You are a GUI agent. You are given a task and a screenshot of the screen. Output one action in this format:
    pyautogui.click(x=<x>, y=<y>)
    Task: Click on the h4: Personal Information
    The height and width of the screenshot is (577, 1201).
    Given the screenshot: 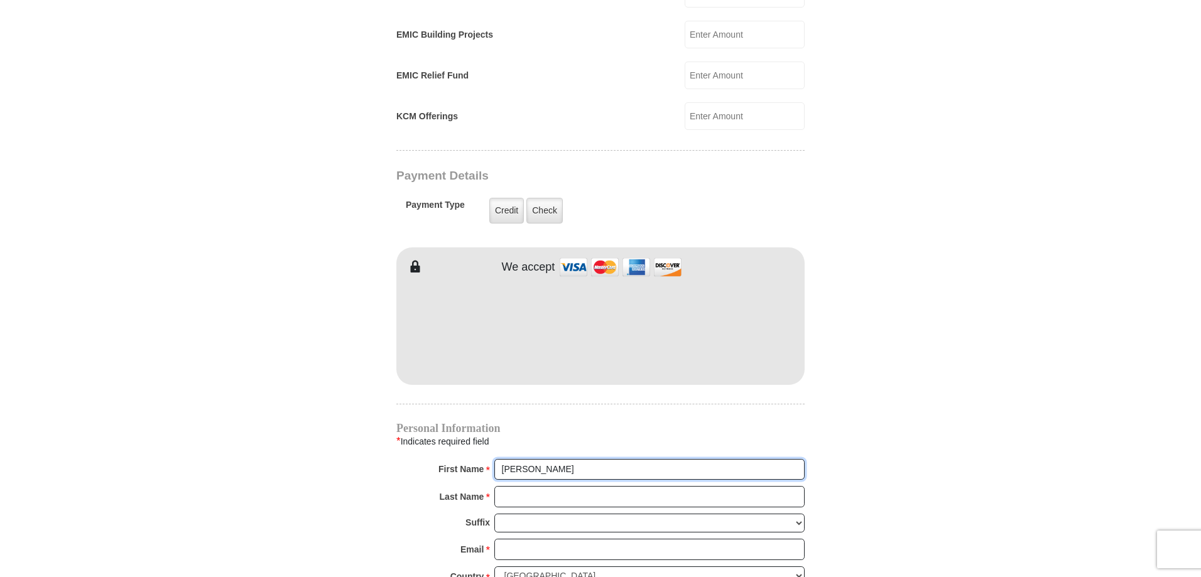 What is the action you would take?
    pyautogui.click(x=601, y=428)
    